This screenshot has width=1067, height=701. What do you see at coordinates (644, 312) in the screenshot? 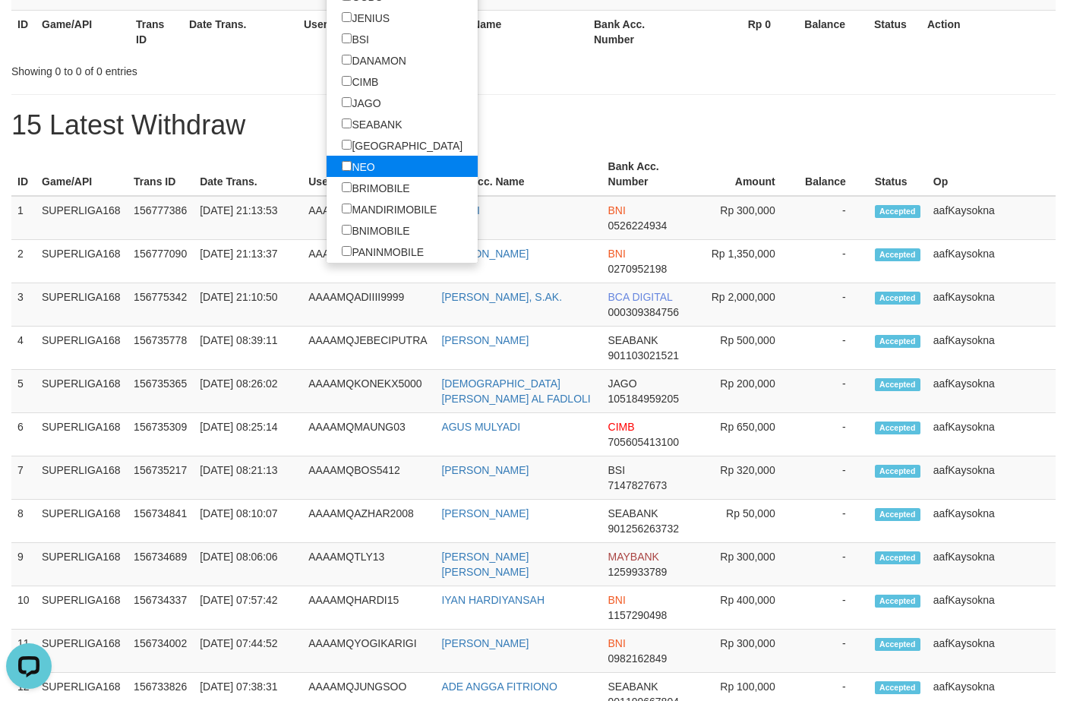
I see `span: Copy 000309384756 to clipboard` at bounding box center [644, 312].